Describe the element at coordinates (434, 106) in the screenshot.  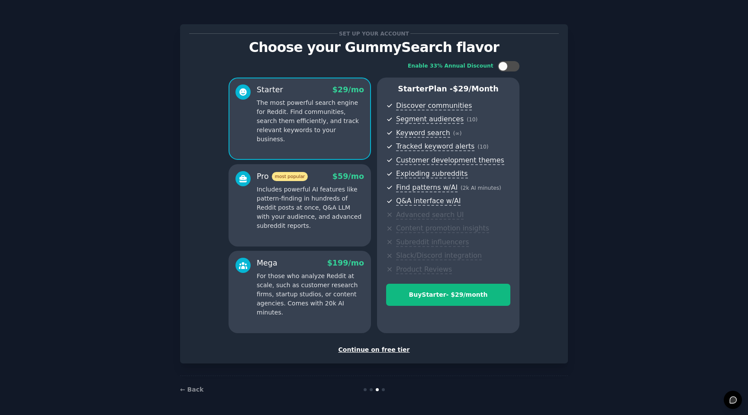
I see `span: Discover communities` at that location.